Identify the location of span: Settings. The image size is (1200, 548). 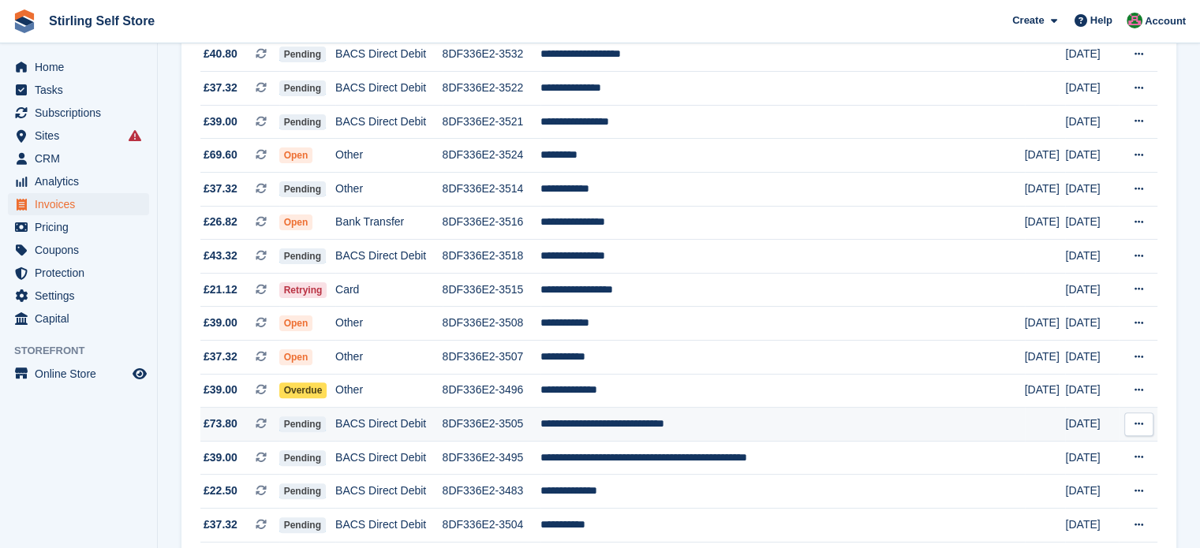
(82, 296).